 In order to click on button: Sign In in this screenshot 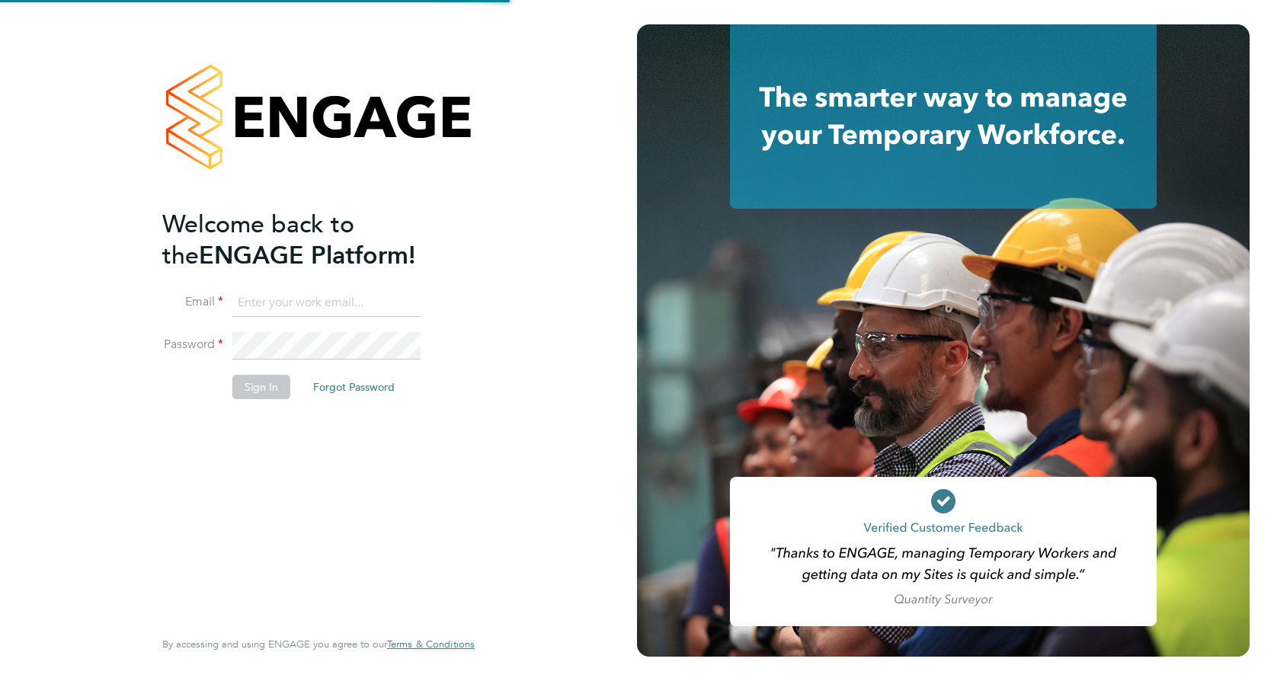, I will do `click(261, 387)`.